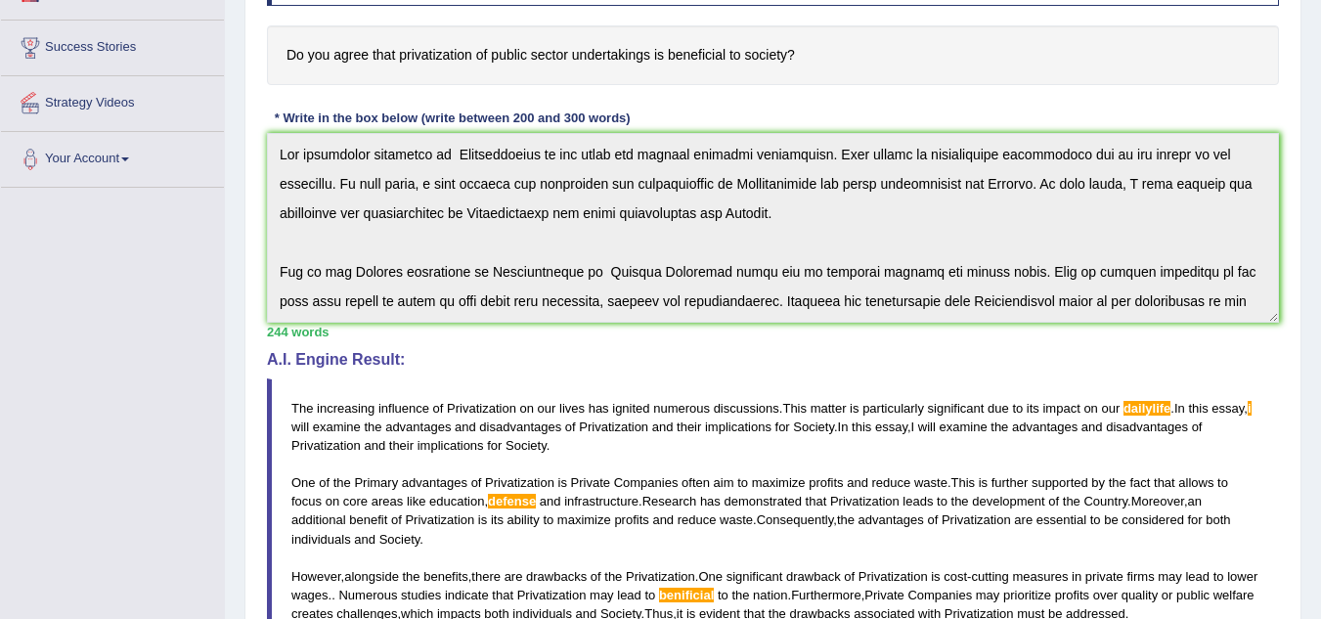  I want to click on span: are, so click(513, 576).